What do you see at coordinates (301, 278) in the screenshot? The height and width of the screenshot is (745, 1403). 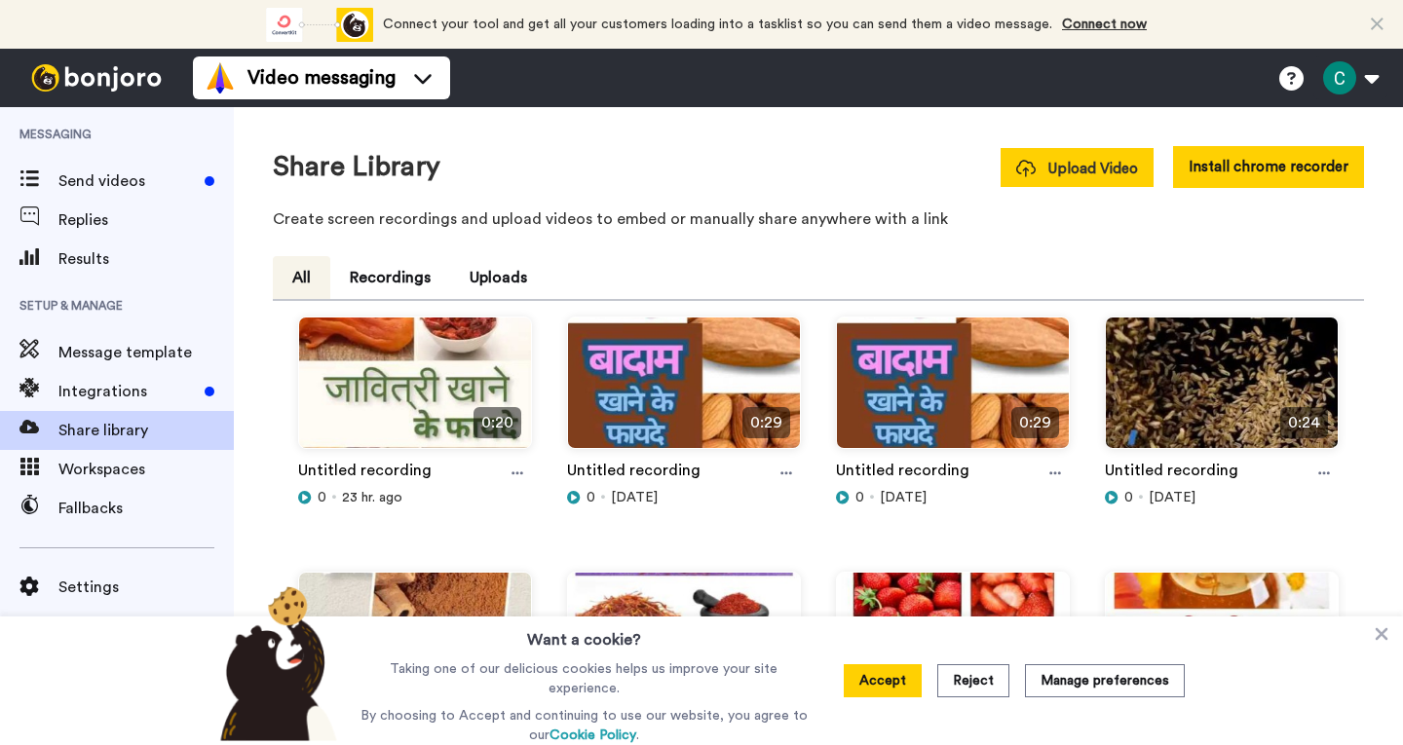 I see `button: All` at bounding box center [301, 278].